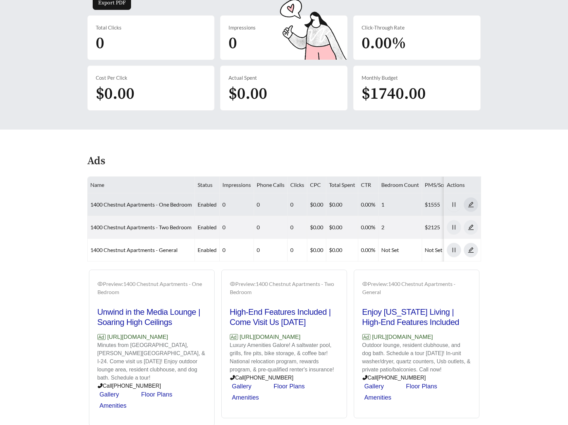 The image size is (568, 425). I want to click on td: 2, so click(400, 227).